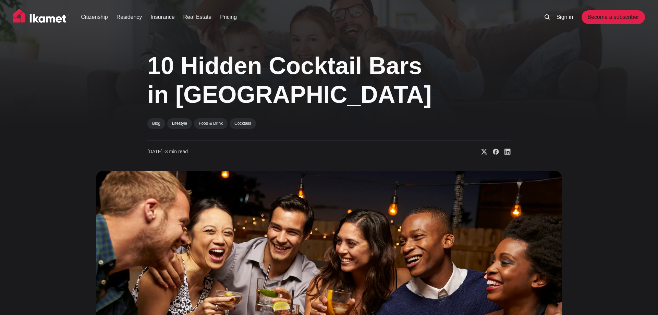 This screenshot has width=658, height=315. Describe the element at coordinates (505, 152) in the screenshot. I see `a: Share on Linkedin` at that location.